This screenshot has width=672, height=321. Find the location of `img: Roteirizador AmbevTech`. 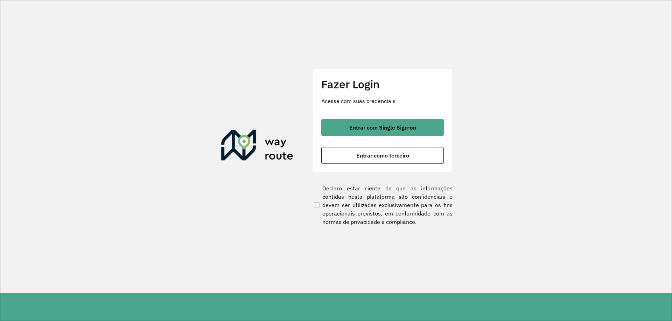

img: Roteirizador AmbevTech is located at coordinates (257, 147).